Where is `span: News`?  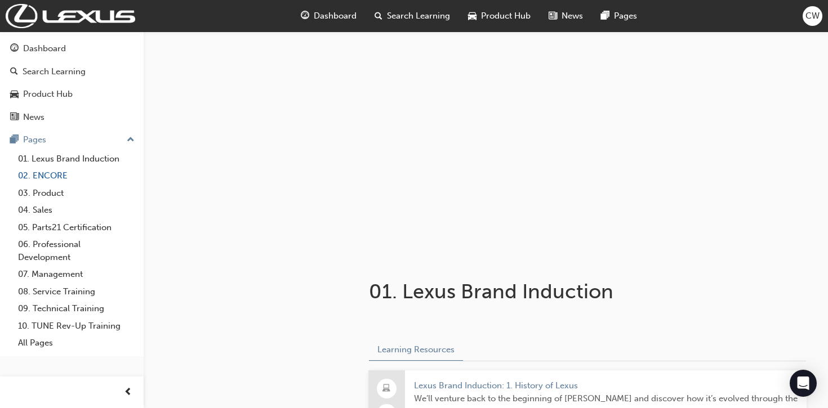 span: News is located at coordinates (572, 16).